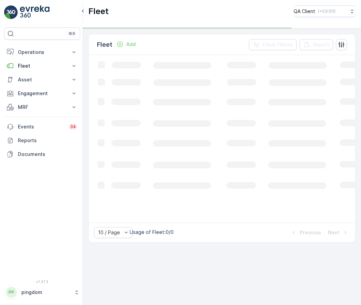 The width and height of the screenshot is (361, 305). Describe the element at coordinates (42, 154) in the screenshot. I see `a: Documents` at that location.